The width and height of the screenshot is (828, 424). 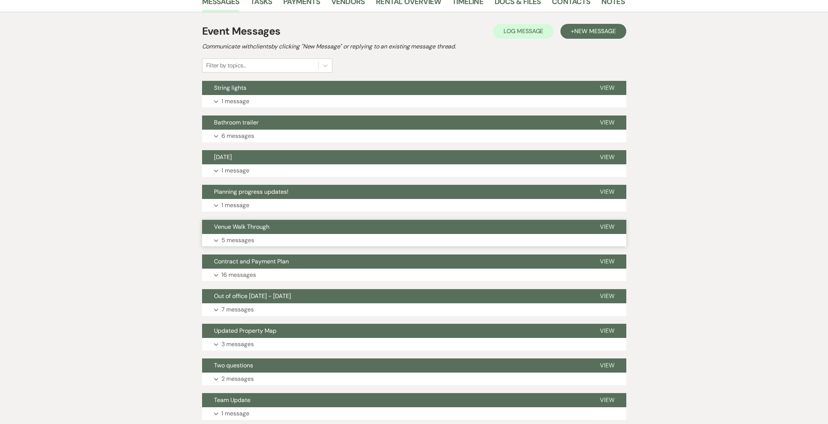 I want to click on button: 5 messages, so click(x=414, y=240).